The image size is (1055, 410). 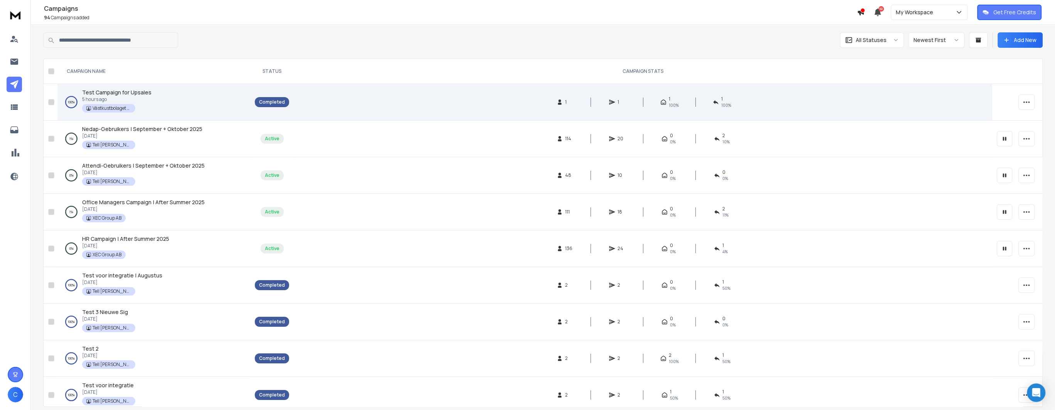 What do you see at coordinates (154, 102) in the screenshot?
I see `td: 100%Test Campaign for Upsales5 hours agoVästkustbolaget AB` at bounding box center [154, 102].